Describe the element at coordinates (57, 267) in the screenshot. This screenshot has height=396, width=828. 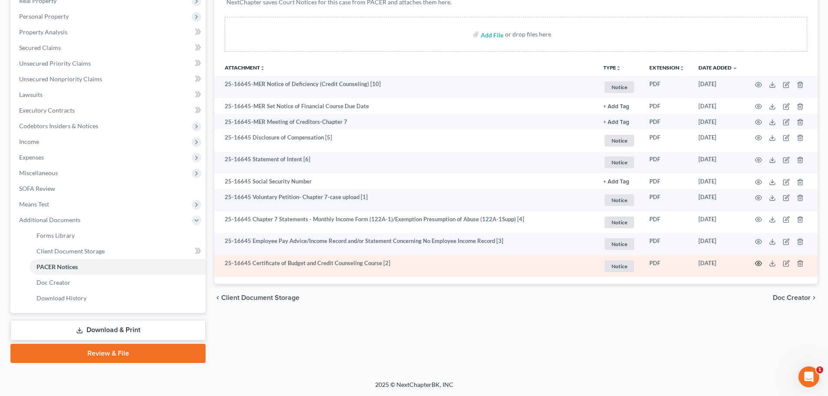
I see `span: PACER Notices` at that location.